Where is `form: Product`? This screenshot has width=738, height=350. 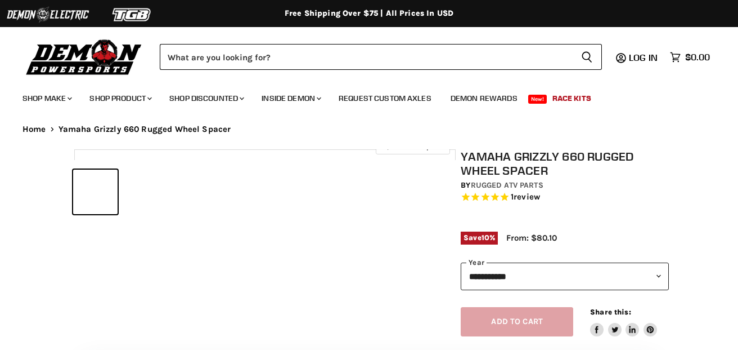 form: Product is located at coordinates (381, 57).